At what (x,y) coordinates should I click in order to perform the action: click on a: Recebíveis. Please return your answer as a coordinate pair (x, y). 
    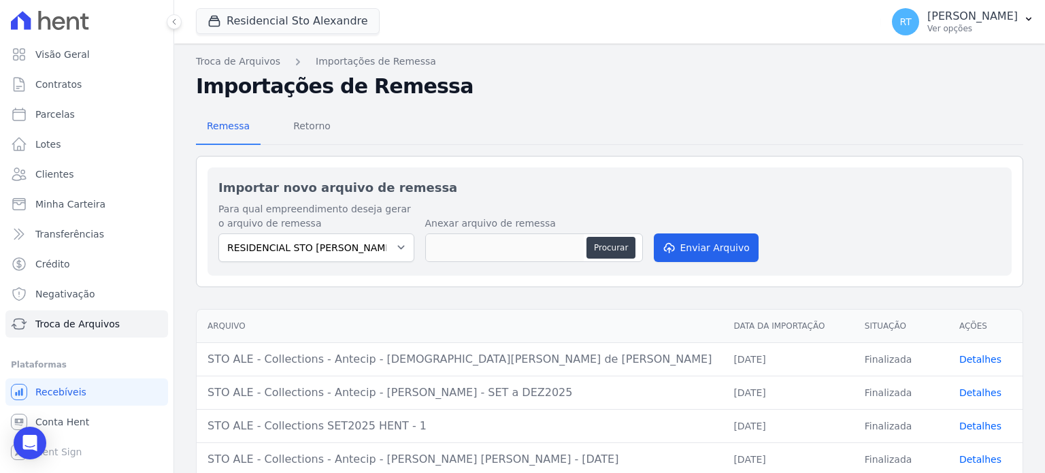
    Looking at the image, I should click on (86, 392).